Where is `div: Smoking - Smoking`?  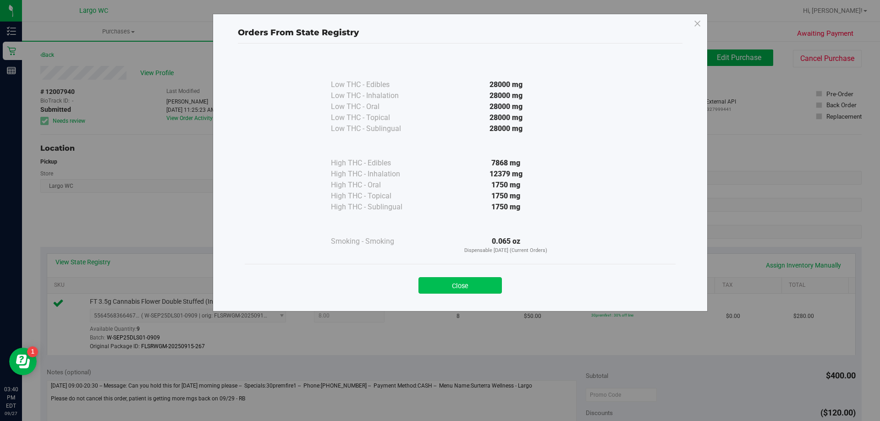
div: Smoking - Smoking is located at coordinates (377, 241).